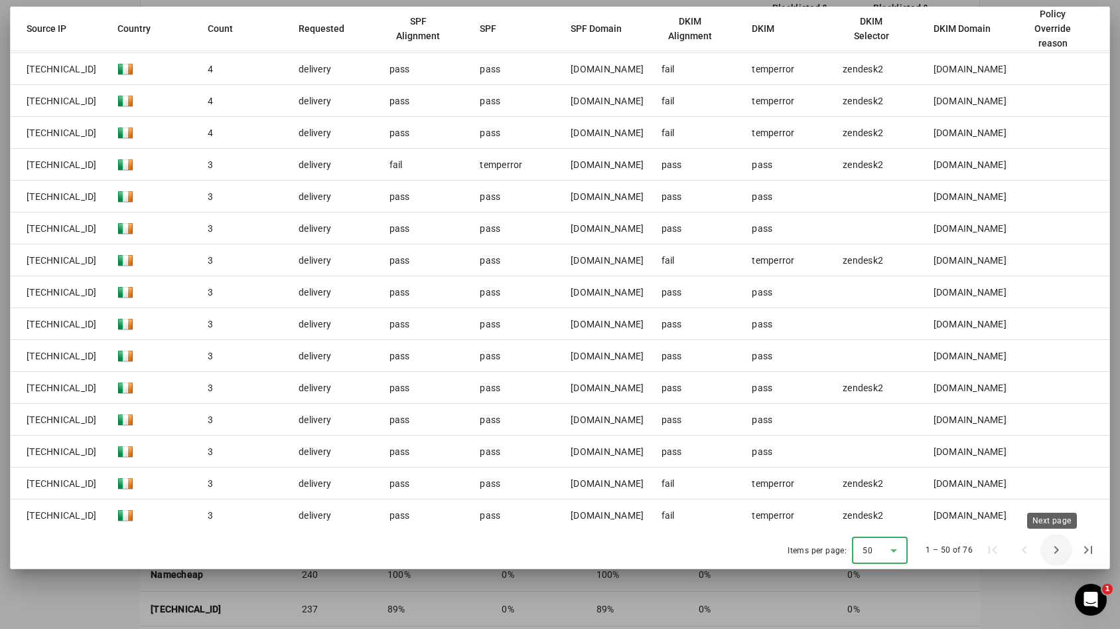 Image resolution: width=1120 pixels, height=629 pixels. What do you see at coordinates (962, 29) in the screenshot?
I see `div: DKIM Domain` at bounding box center [962, 29].